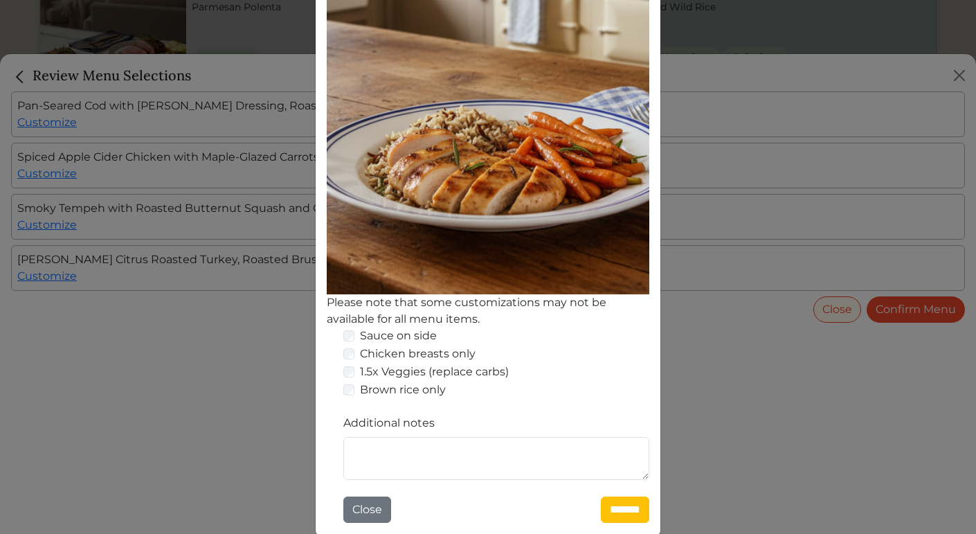  Describe the element at coordinates (488, 311) in the screenshot. I see `div: Please note that some customizations may not be available for all menu items.` at that location.